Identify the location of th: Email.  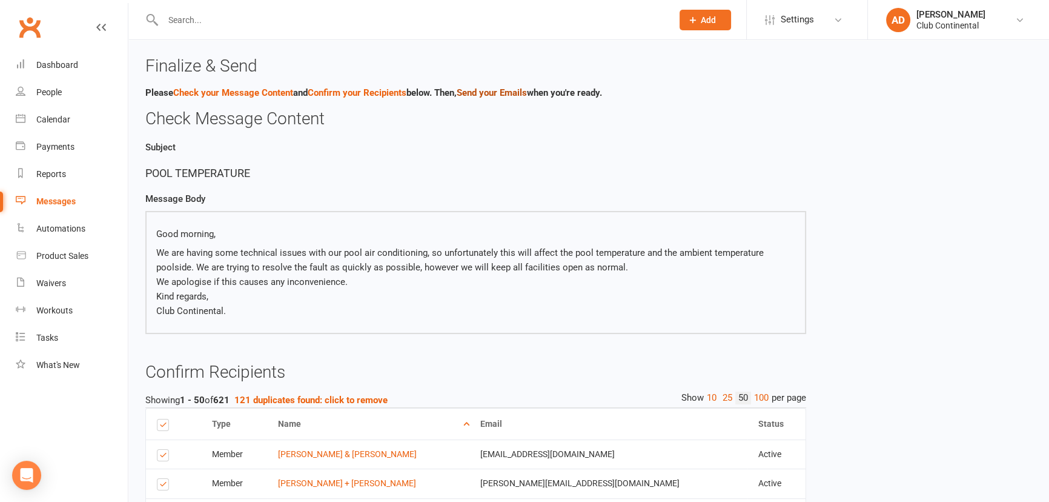
(608, 423).